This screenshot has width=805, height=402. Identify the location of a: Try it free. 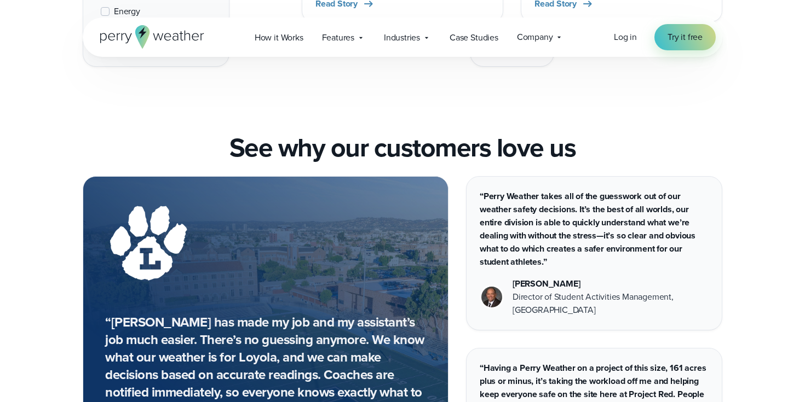
(685, 37).